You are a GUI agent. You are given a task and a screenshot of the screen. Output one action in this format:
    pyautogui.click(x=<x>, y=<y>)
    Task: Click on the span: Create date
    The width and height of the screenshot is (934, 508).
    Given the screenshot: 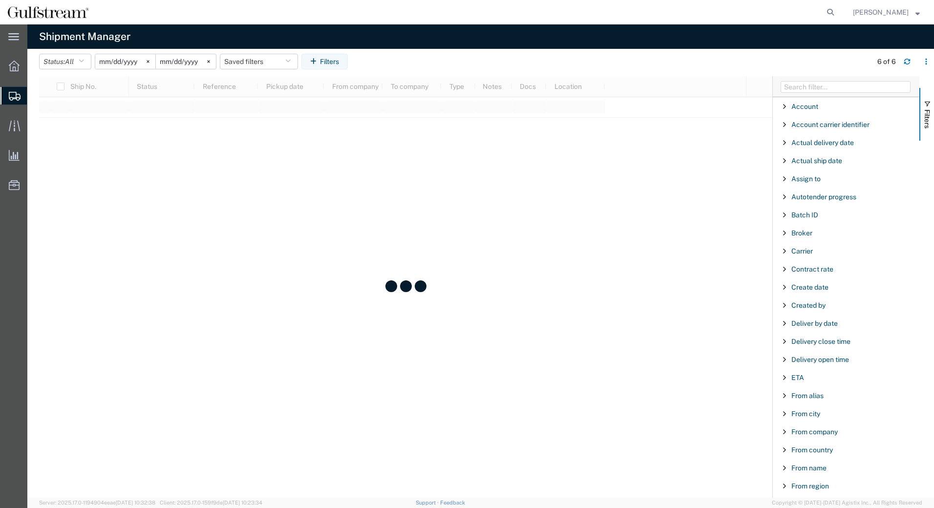 What is the action you would take?
    pyautogui.click(x=810, y=287)
    